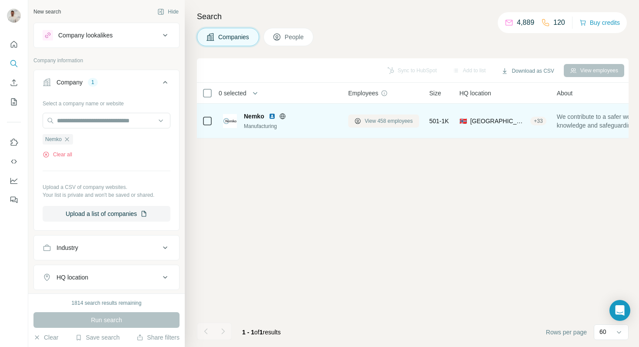  What do you see at coordinates (272, 116) in the screenshot?
I see `img: LinkedIn logo` at bounding box center [272, 116].